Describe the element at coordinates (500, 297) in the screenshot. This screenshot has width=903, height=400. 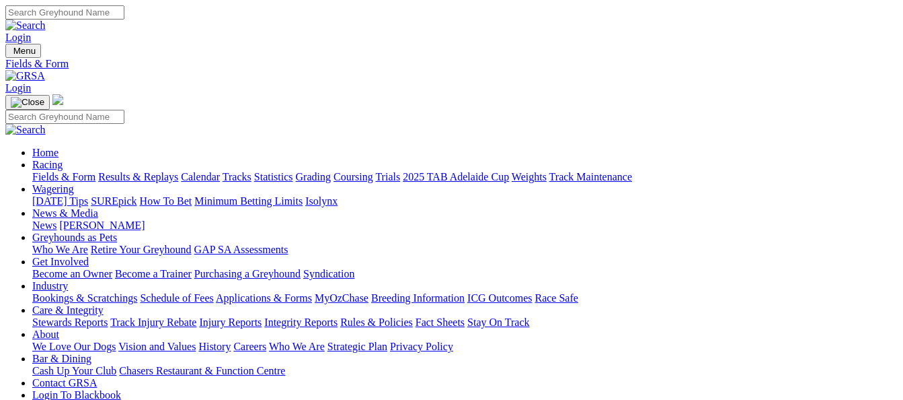
I see `a: ICG Outcomes` at that location.